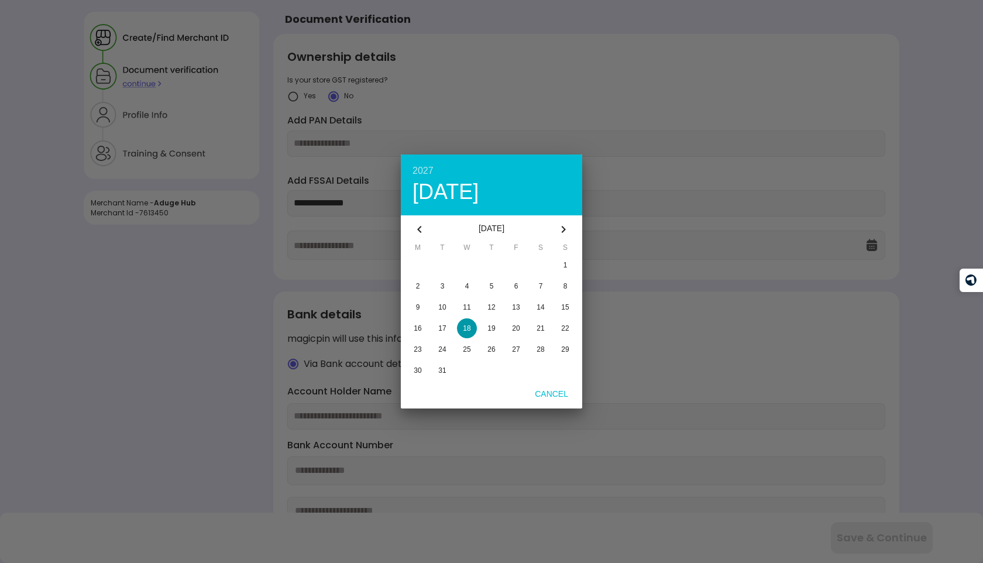 The height and width of the screenshot is (563, 983). I want to click on span: 19, so click(491, 328).